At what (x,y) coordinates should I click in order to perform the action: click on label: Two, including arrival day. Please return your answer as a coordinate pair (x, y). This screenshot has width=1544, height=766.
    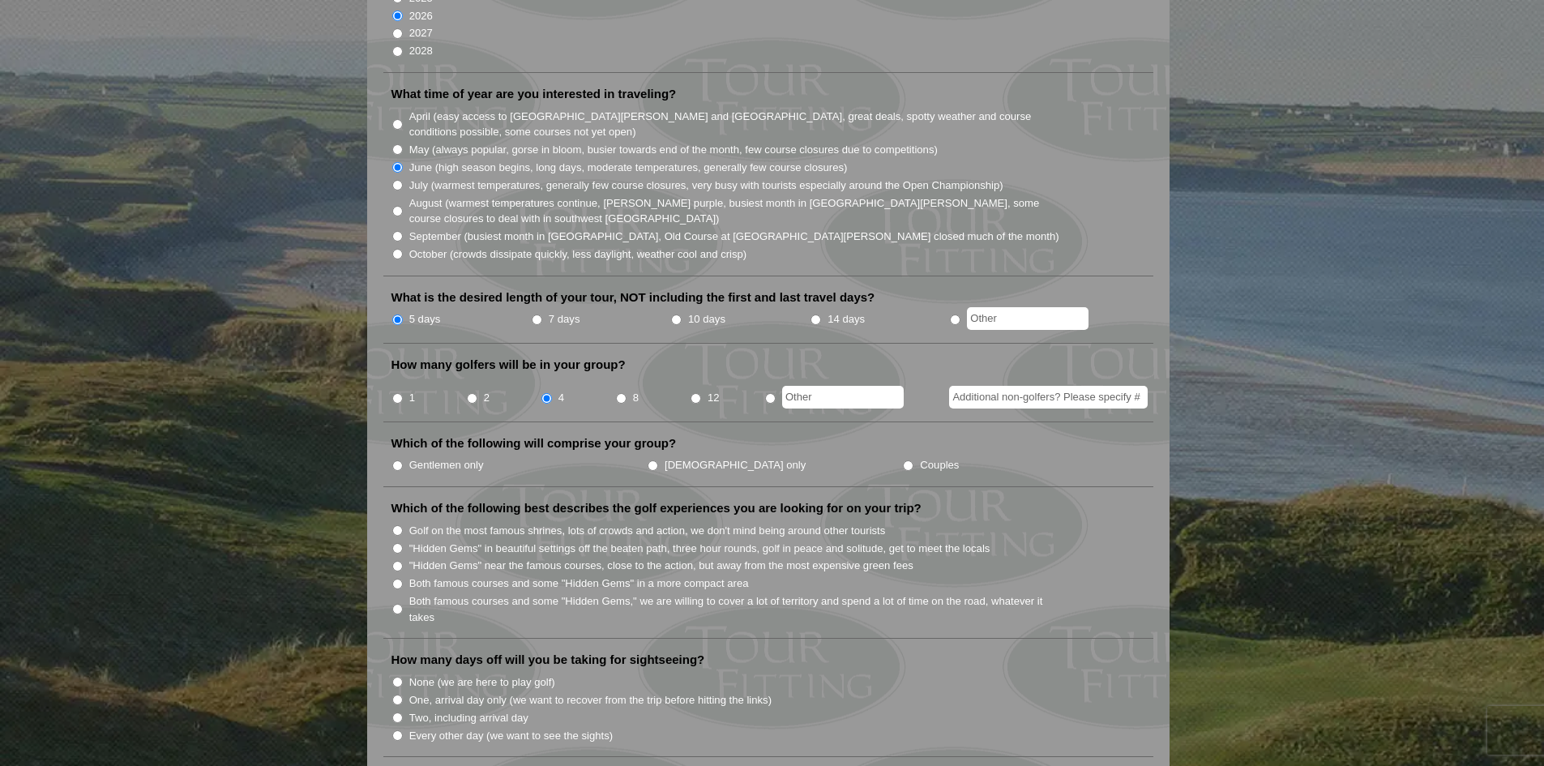
    Looking at the image, I should click on (469, 718).